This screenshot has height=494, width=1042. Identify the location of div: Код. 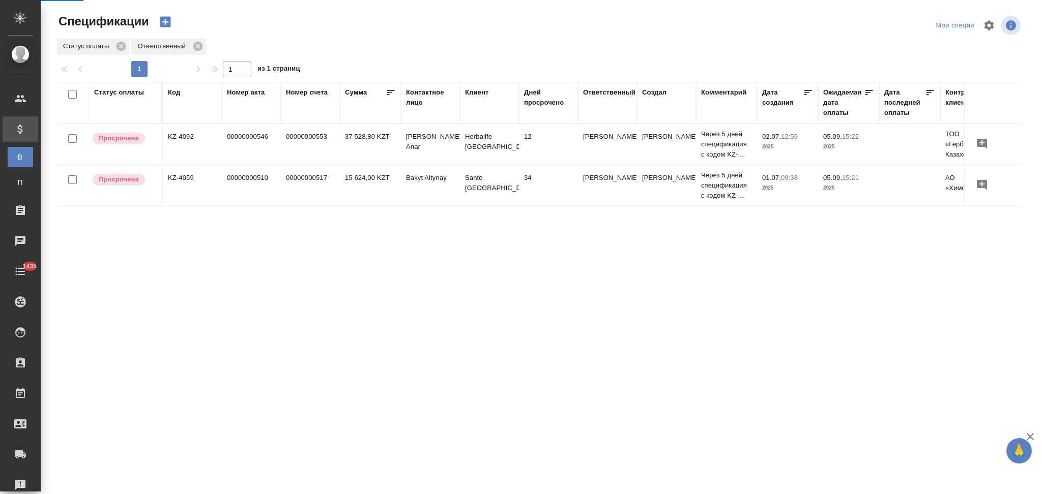
(174, 93).